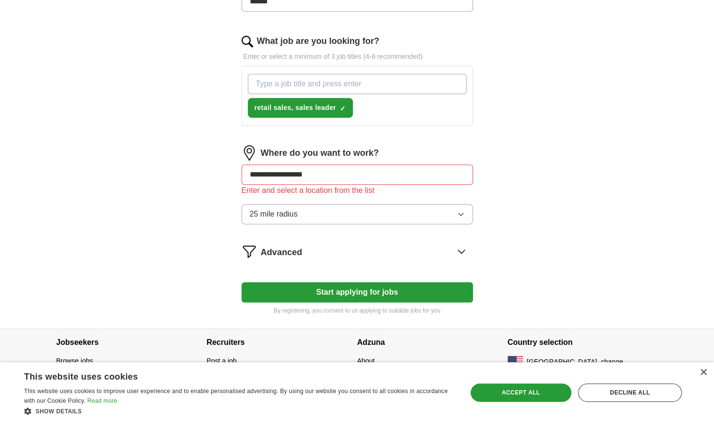 This screenshot has width=714, height=423. Describe the element at coordinates (357, 56) in the screenshot. I see `p: Enter or select a minimum of 3 job titles (4-8 recommended)` at that location.